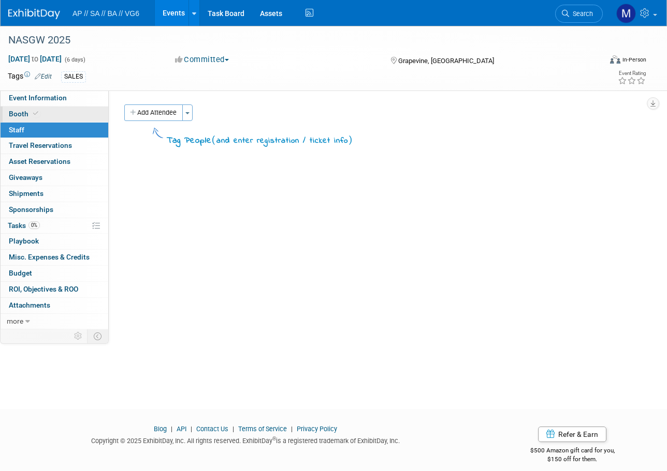 The height and width of the screenshot is (471, 667). What do you see at coordinates (43, 77) in the screenshot?
I see `a: Edit` at bounding box center [43, 77].